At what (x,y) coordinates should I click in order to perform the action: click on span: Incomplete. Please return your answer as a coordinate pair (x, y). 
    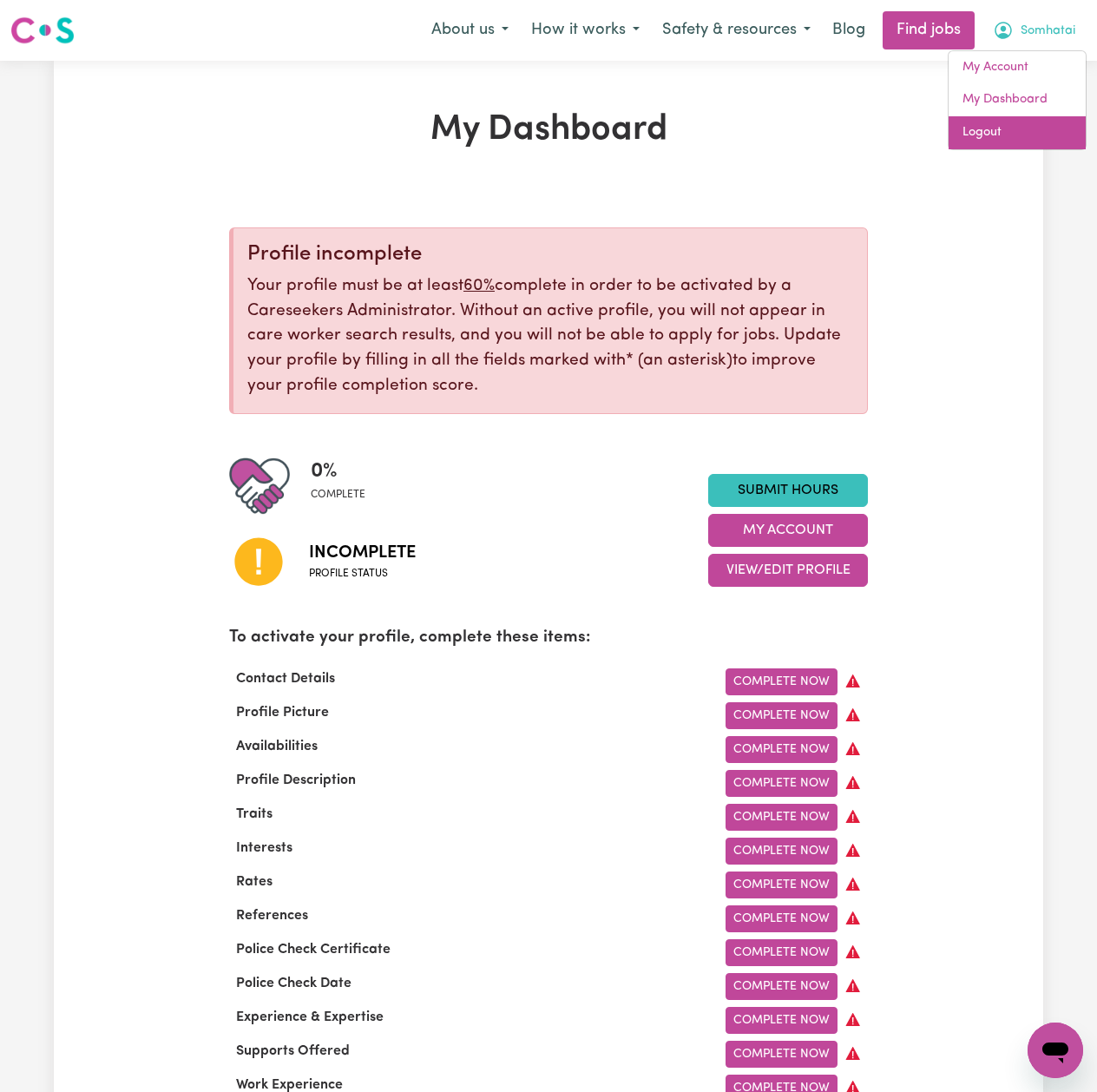
    Looking at the image, I should click on (362, 553).